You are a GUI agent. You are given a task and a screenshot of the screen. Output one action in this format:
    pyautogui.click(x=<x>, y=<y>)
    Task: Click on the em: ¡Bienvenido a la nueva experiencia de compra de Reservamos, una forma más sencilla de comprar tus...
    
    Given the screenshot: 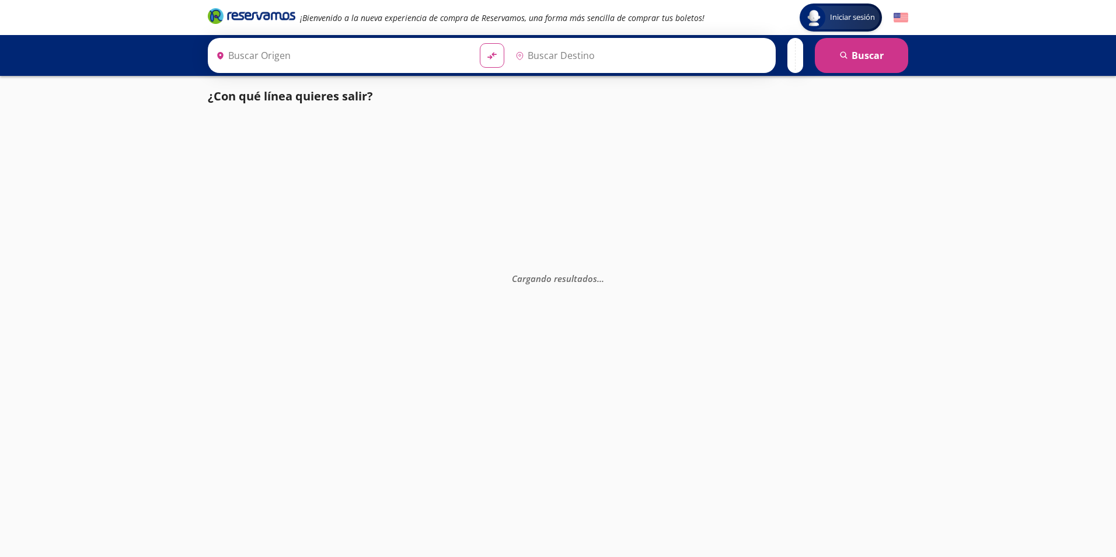 What is the action you would take?
    pyautogui.click(x=502, y=18)
    